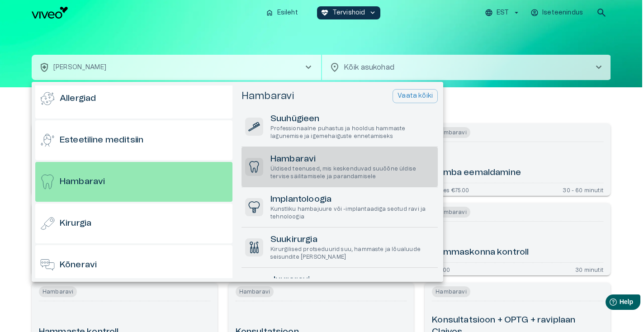 This screenshot has height=332, width=644. I want to click on p: Professionaalne puhastus ja hooldus hammaste lagunemise ja igemehaiguste ennetamiseks, so click(352, 132).